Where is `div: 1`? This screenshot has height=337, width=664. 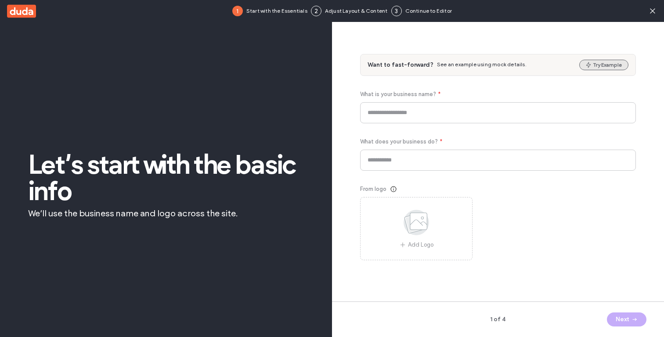
div: 1 is located at coordinates (237, 11).